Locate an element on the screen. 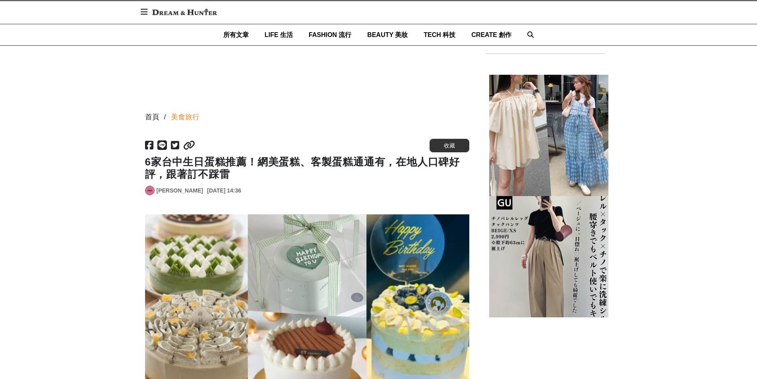 Image resolution: width=757 pixels, height=379 pixels. a: CREATE 創作 is located at coordinates (491, 35).